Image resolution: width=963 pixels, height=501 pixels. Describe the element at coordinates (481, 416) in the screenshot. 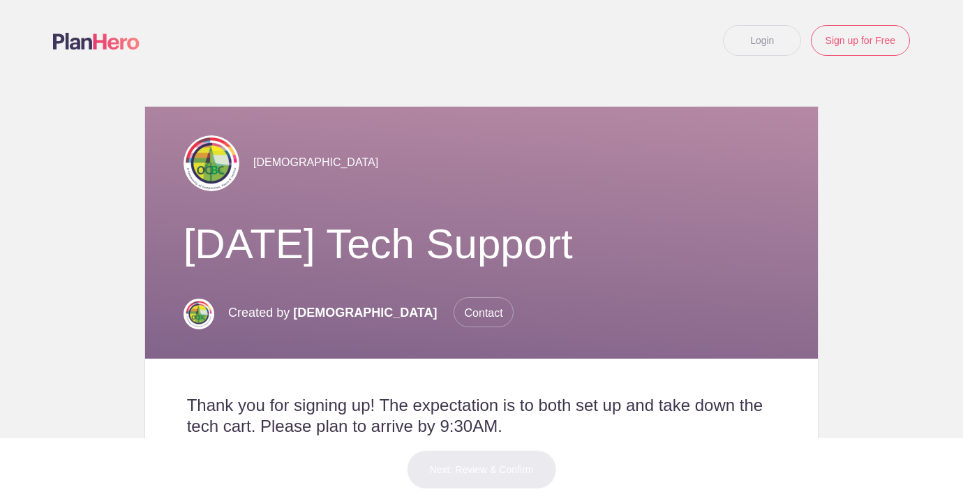

I see `h2: Thank you for signing up! The expectation is to both set up and take down the tech cart. Please p...` at that location.